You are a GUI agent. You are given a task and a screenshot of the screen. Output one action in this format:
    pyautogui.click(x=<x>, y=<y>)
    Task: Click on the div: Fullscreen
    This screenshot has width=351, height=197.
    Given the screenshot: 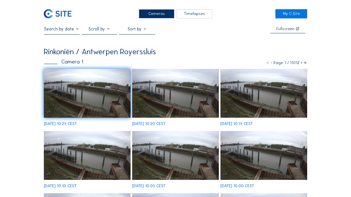 What is the action you would take?
    pyautogui.click(x=285, y=29)
    